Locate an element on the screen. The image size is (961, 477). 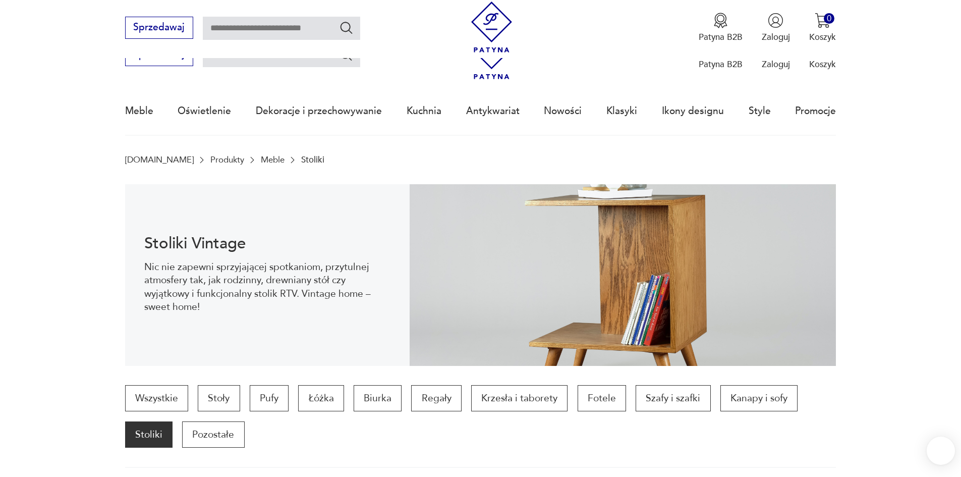
a: Produkty is located at coordinates (227, 159).